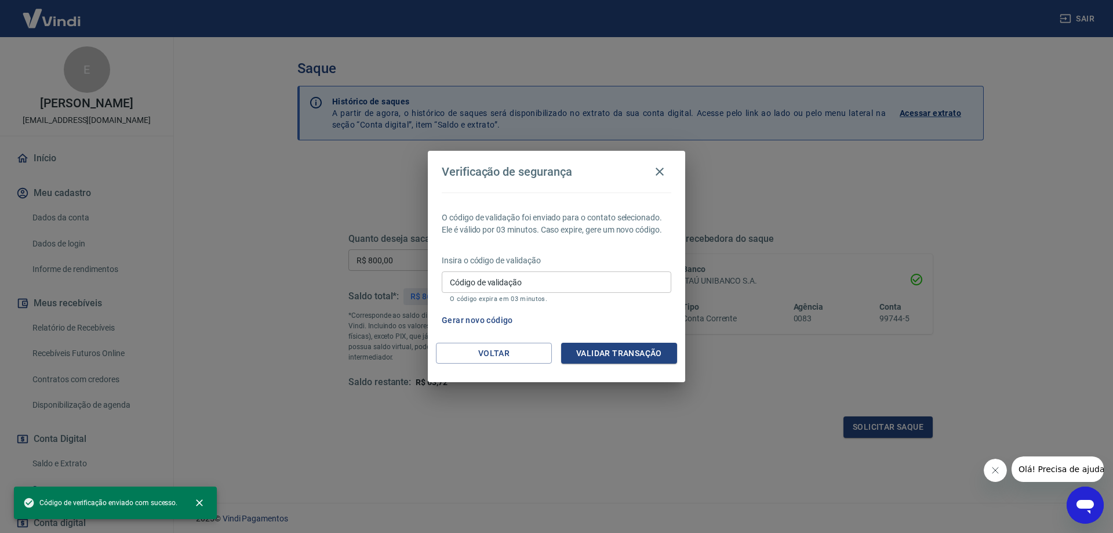 The width and height of the screenshot is (1113, 533). What do you see at coordinates (100, 503) in the screenshot?
I see `span: Código de verificação enviado com sucesso.` at bounding box center [100, 503].